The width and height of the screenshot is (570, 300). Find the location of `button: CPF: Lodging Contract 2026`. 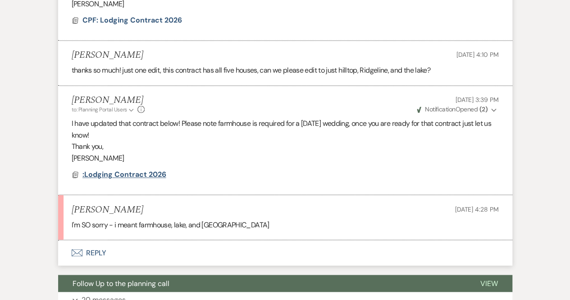

button: CPF: Lodging Contract 2026 is located at coordinates (133, 20).